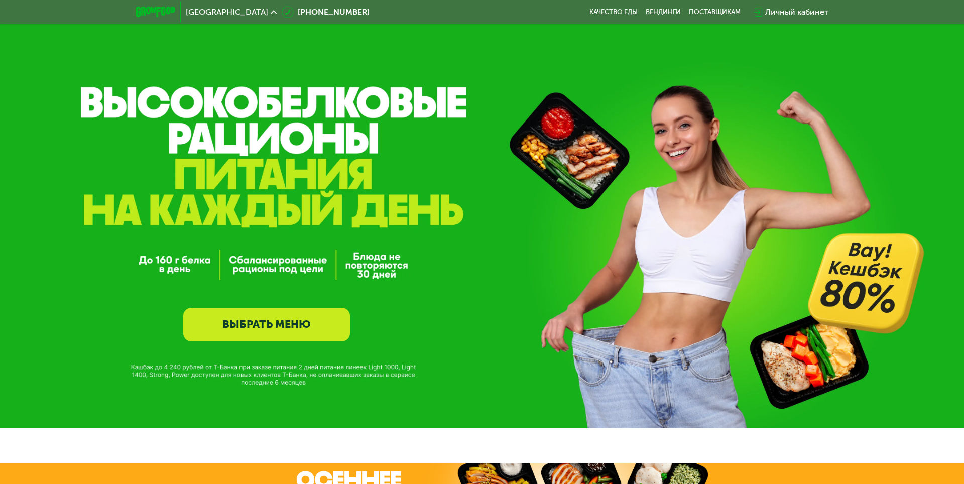 The width and height of the screenshot is (964, 484). Describe the element at coordinates (714, 12) in the screenshot. I see `div: поставщикам` at that location.